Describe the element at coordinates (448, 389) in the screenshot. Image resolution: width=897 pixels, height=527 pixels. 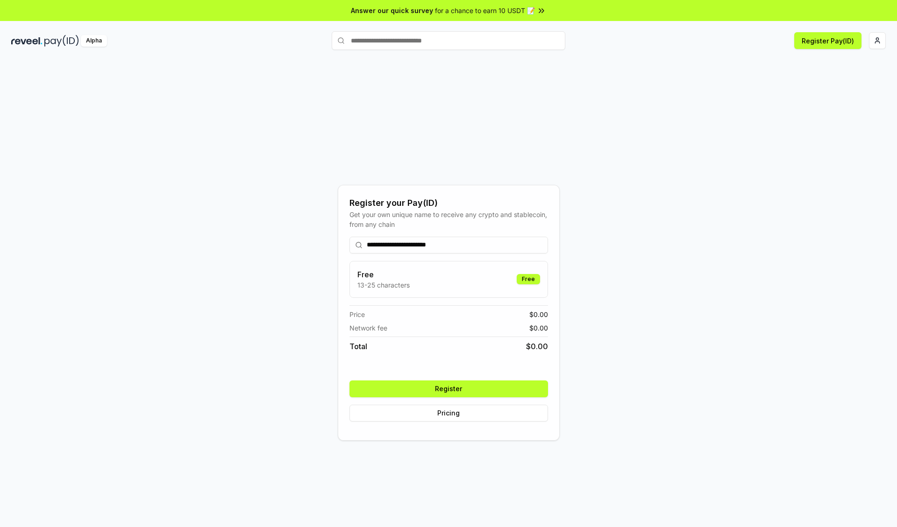
I see `button: Register` at that location.